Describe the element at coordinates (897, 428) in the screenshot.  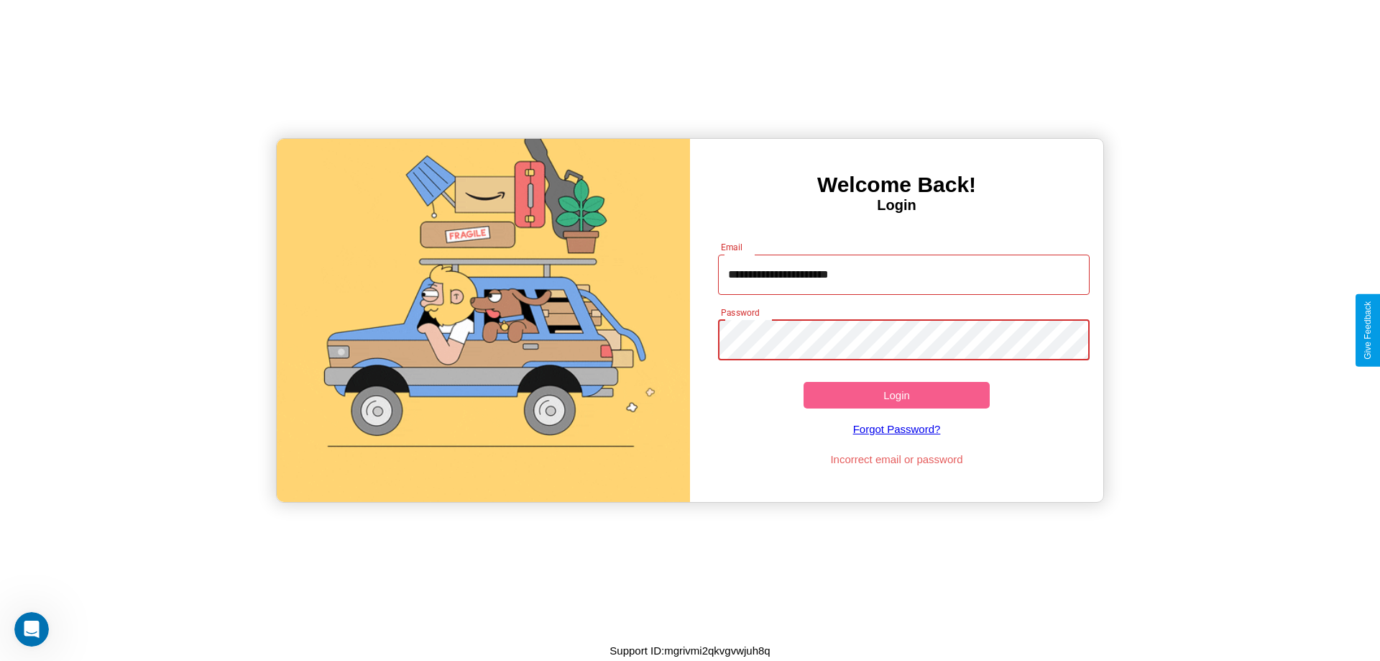
I see `a: Forgot Password?` at that location.